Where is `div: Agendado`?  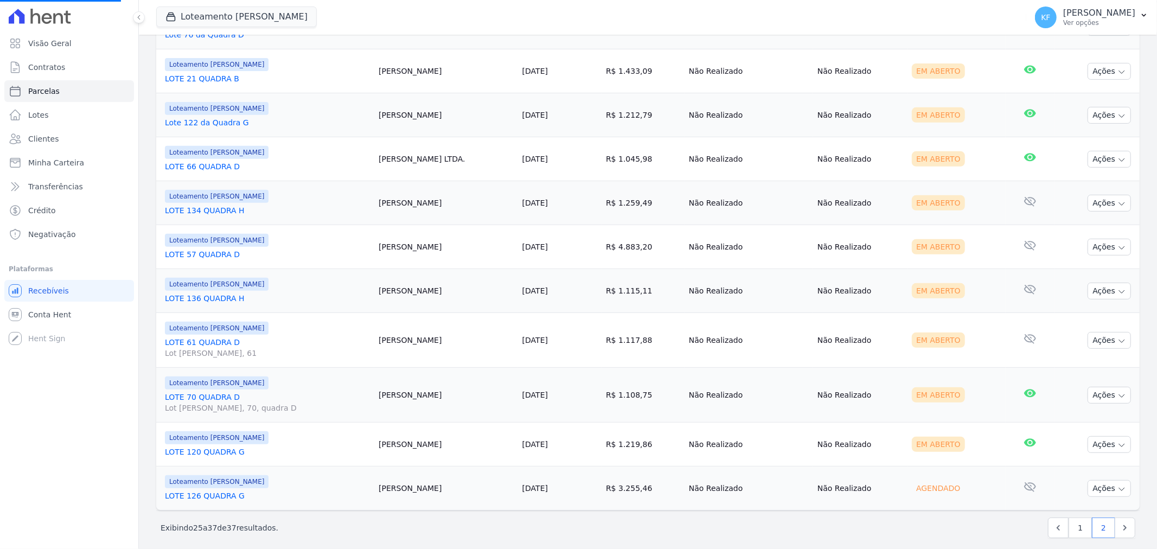 div: Agendado is located at coordinates (938, 488).